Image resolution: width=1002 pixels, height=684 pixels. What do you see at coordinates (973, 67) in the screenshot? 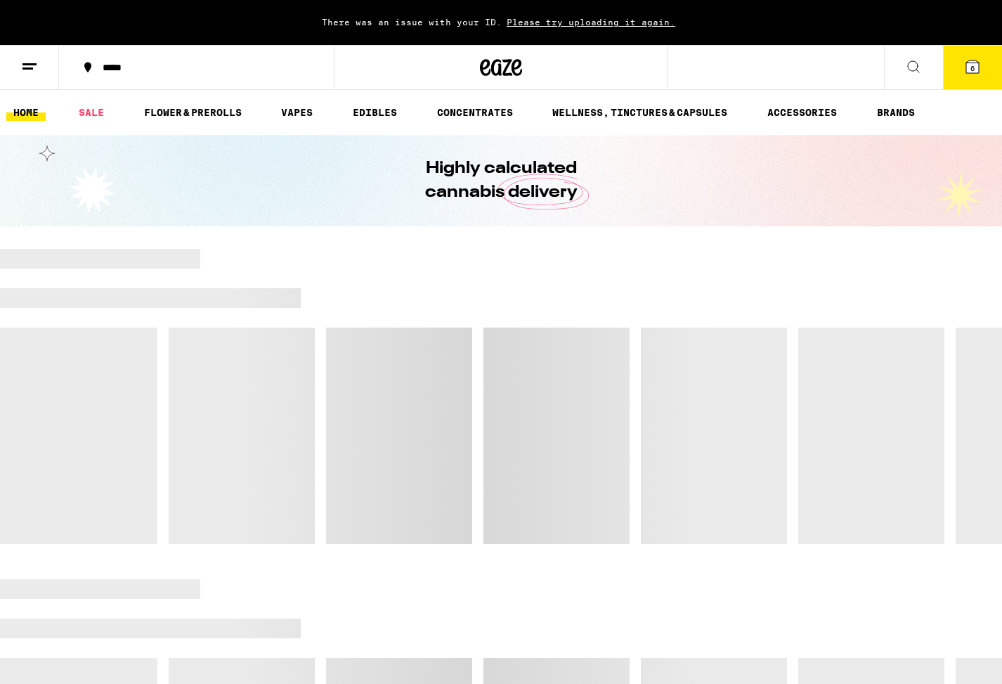
I see `button: 6` at bounding box center [973, 67].